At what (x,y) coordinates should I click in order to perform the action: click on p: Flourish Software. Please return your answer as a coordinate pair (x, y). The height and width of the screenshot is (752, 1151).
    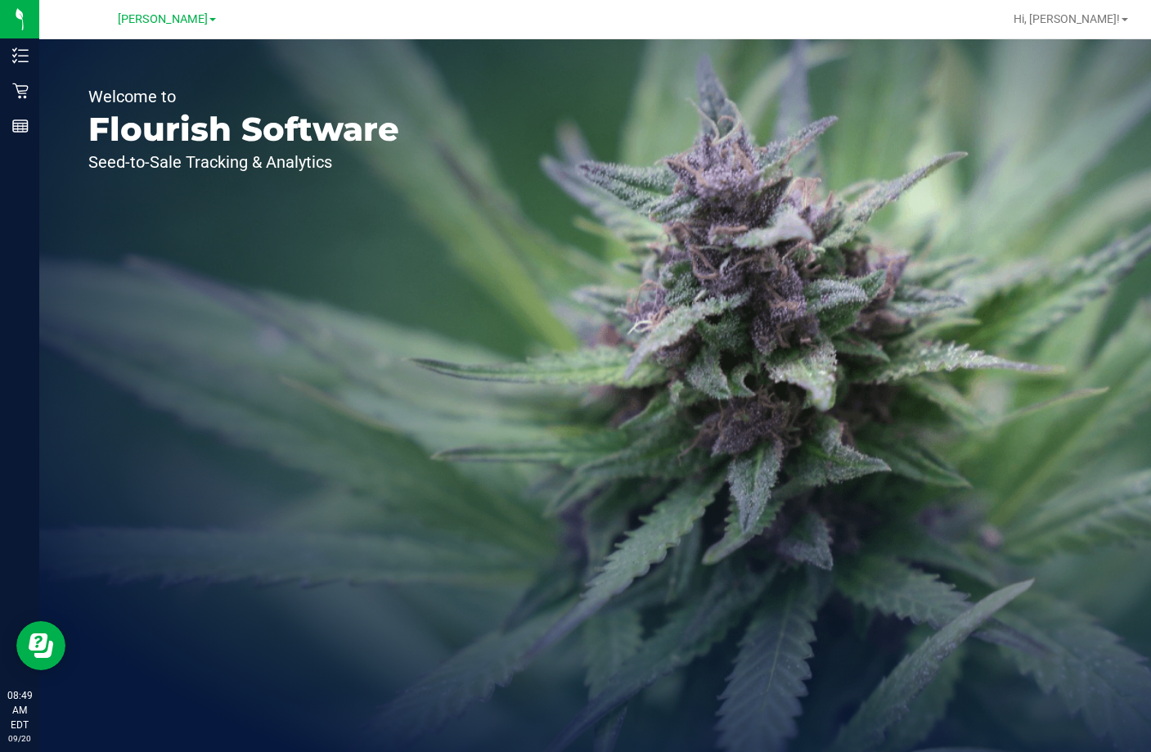
    Looking at the image, I should click on (244, 129).